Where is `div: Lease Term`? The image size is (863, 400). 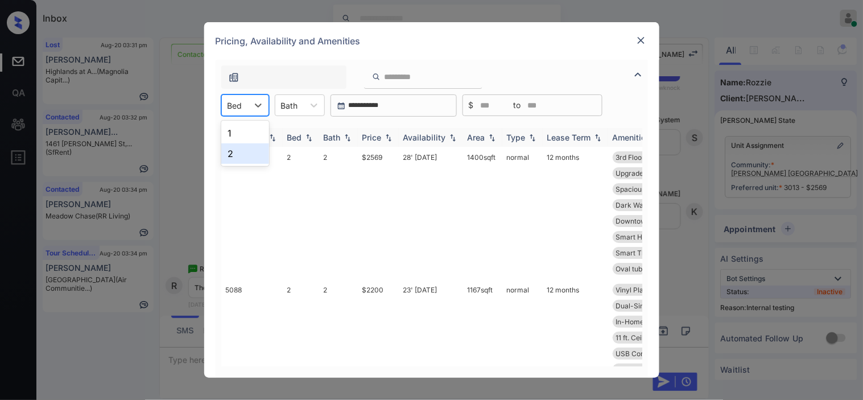 div: Lease Term is located at coordinates (569, 137).